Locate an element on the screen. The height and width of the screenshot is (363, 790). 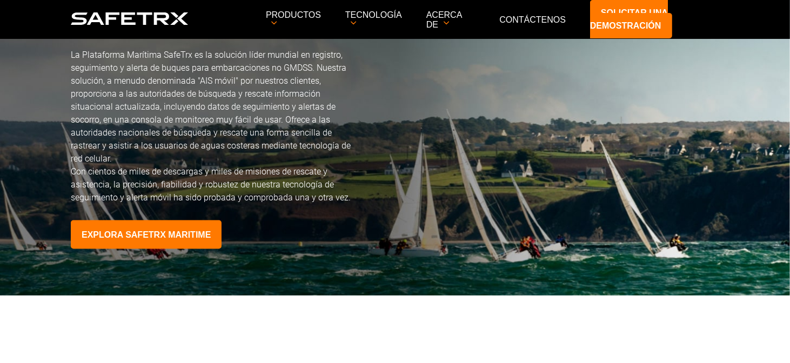
div: Widget de chat is located at coordinates (763, 337).